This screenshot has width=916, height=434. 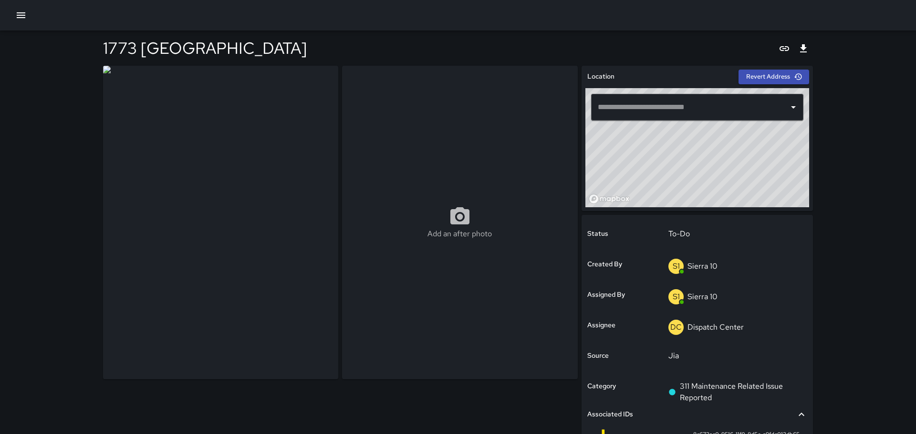 I want to click on img: request_images%2F98364d00-9516-11f0-8d5c-a9fdc012db65, so click(x=220, y=223).